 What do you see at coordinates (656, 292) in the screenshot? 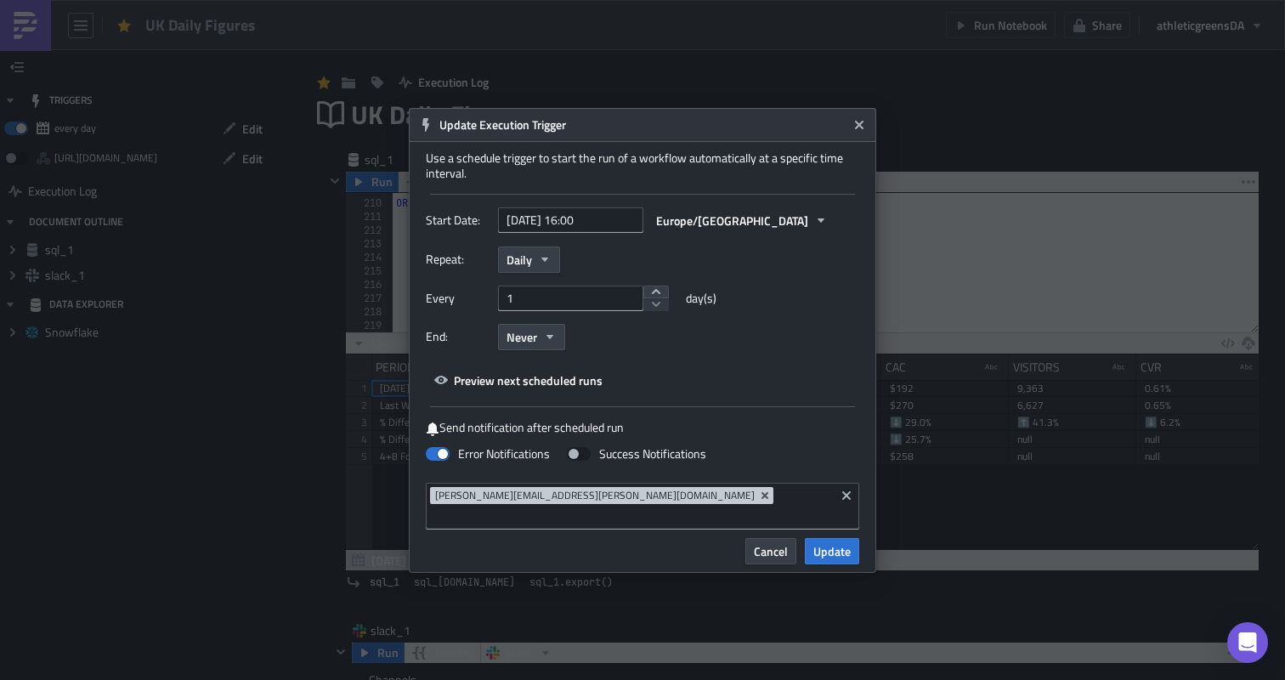
I see `button: increment` at bounding box center [656, 292].